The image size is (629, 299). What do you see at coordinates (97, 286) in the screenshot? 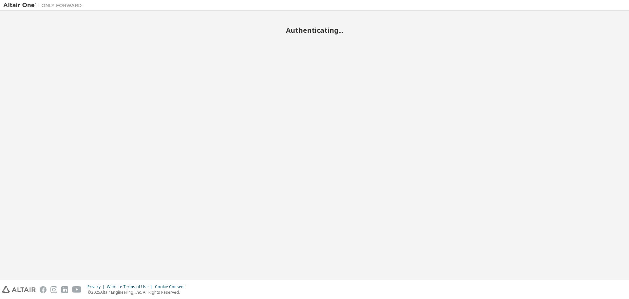
I see `div: Privacy` at bounding box center [97, 286].